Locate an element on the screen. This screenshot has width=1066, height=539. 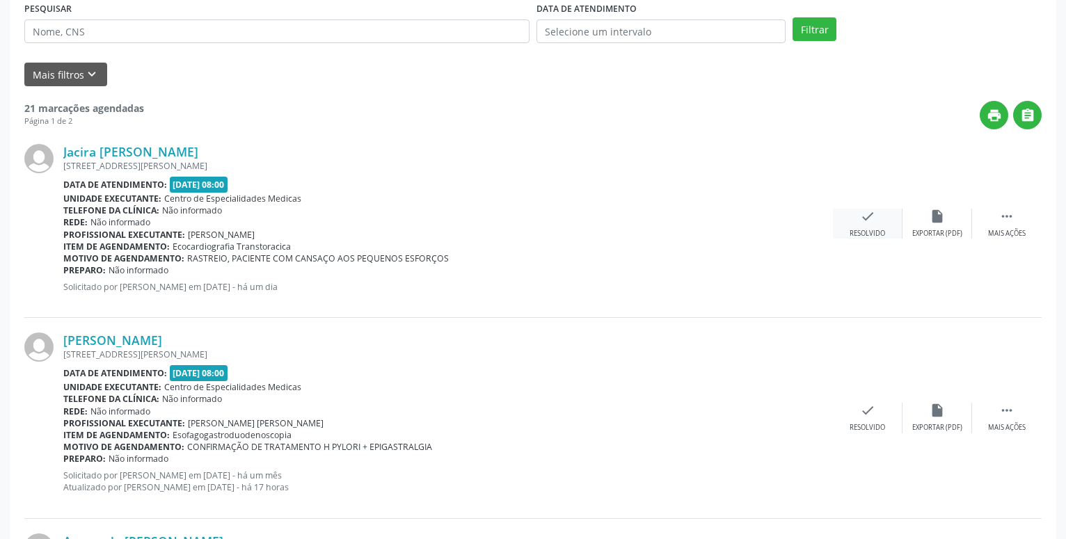
input: Selecione um intervalo is located at coordinates (661, 31).